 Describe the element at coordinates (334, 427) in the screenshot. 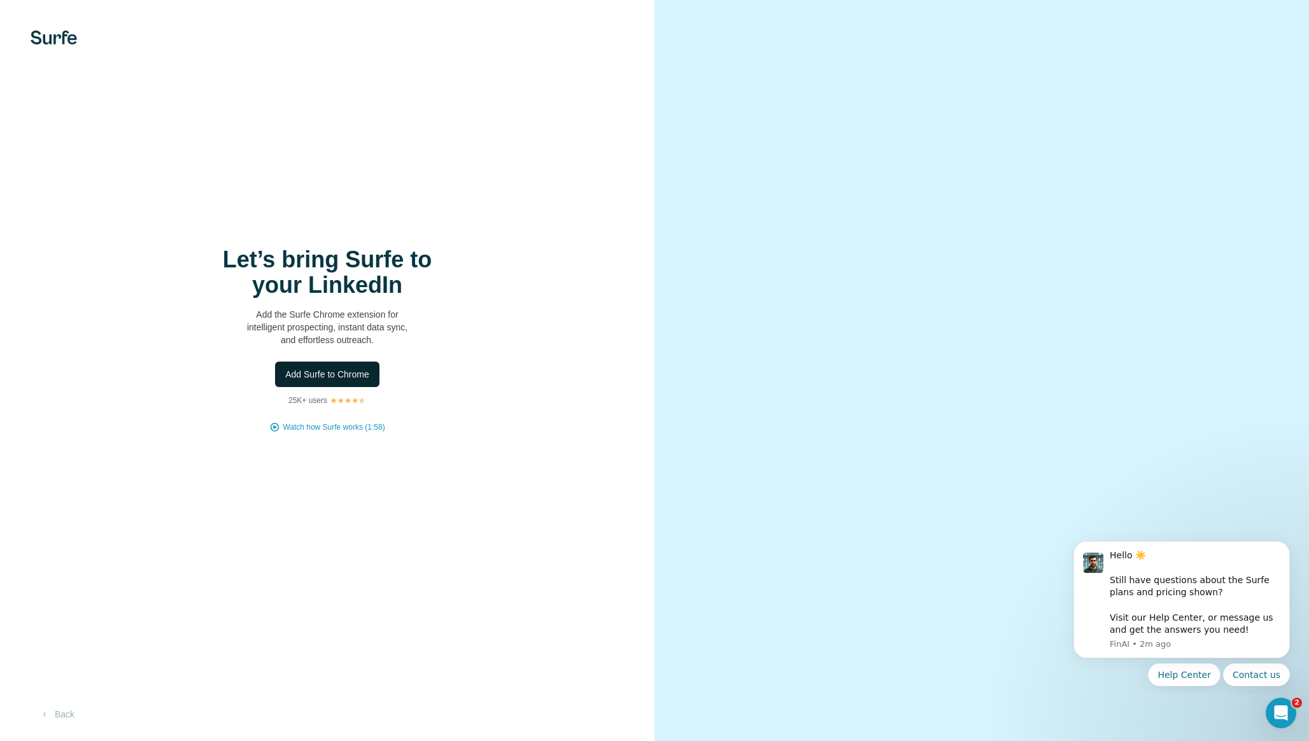

I see `button: Watch how Surfe works (1:58)` at that location.